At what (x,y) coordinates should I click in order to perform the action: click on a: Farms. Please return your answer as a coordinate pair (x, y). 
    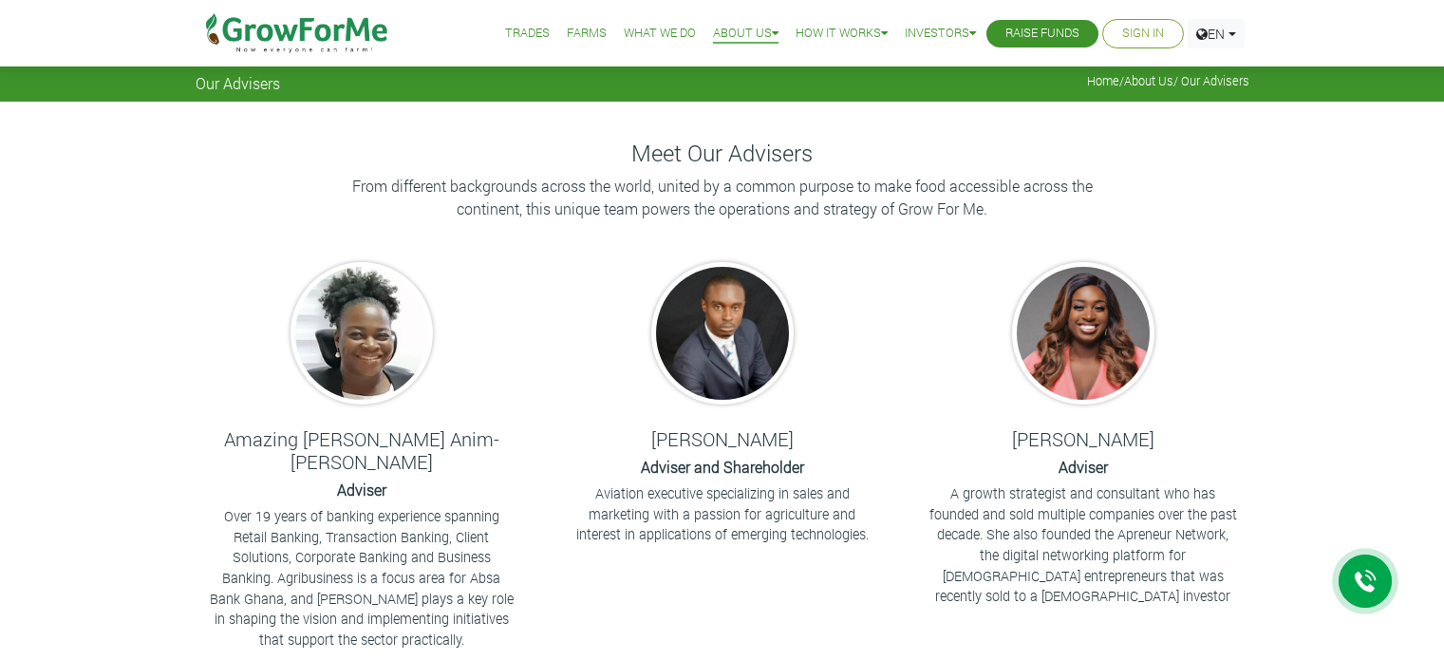
    Looking at the image, I should click on (587, 33).